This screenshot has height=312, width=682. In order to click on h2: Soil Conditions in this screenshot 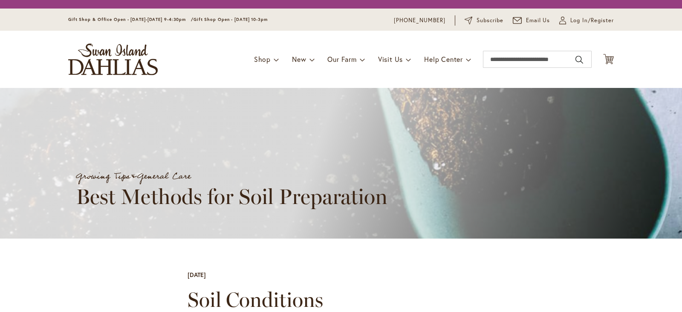, I will do `click(341, 299)`.